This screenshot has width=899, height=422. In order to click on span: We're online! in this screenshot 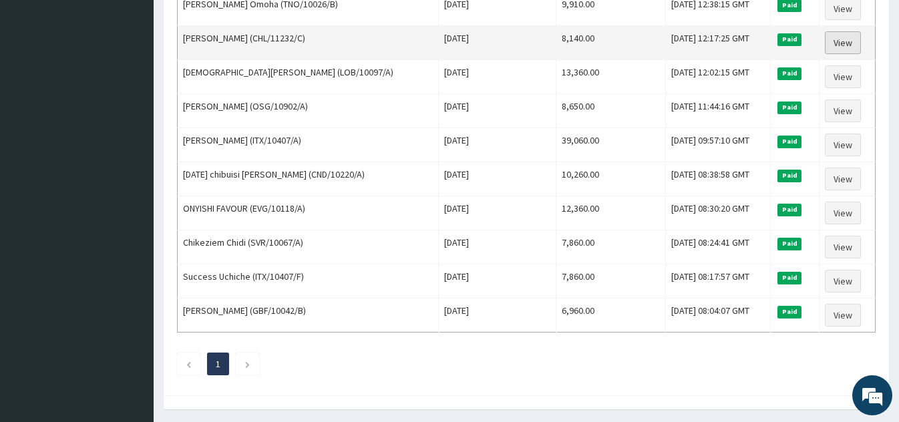, I will do `click(131, 194)`.